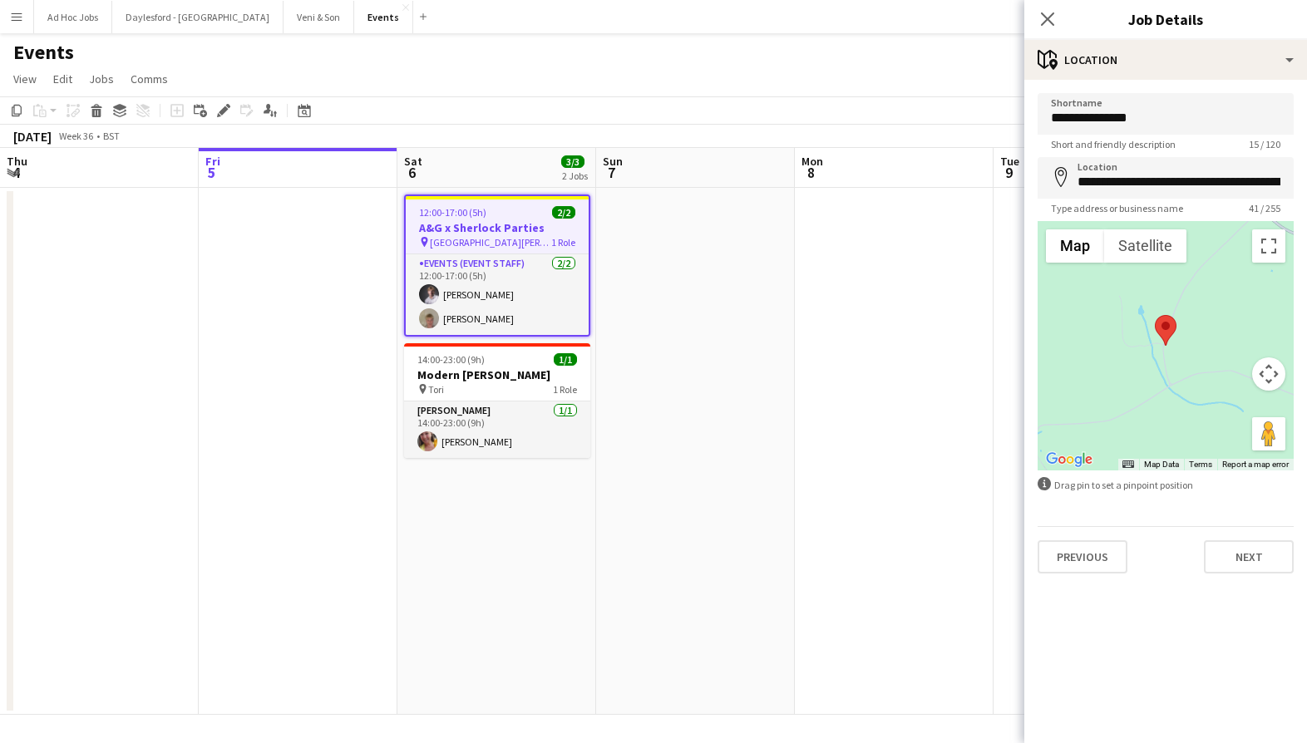 This screenshot has width=1307, height=743. What do you see at coordinates (25, 79) in the screenshot?
I see `span: View` at bounding box center [25, 79].